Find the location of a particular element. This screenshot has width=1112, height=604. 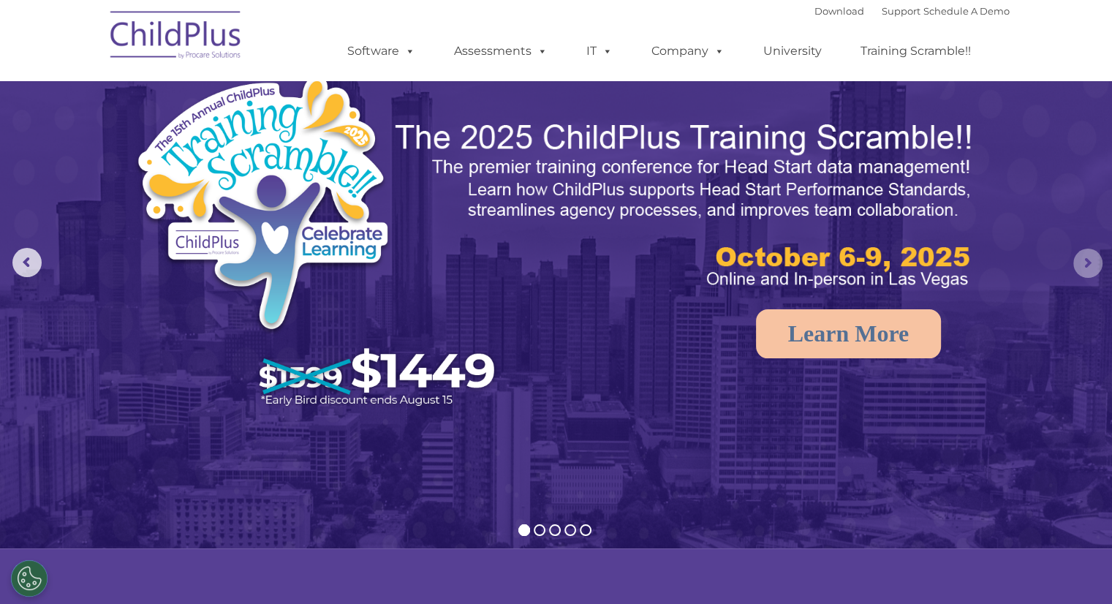

a: University is located at coordinates (793, 51).